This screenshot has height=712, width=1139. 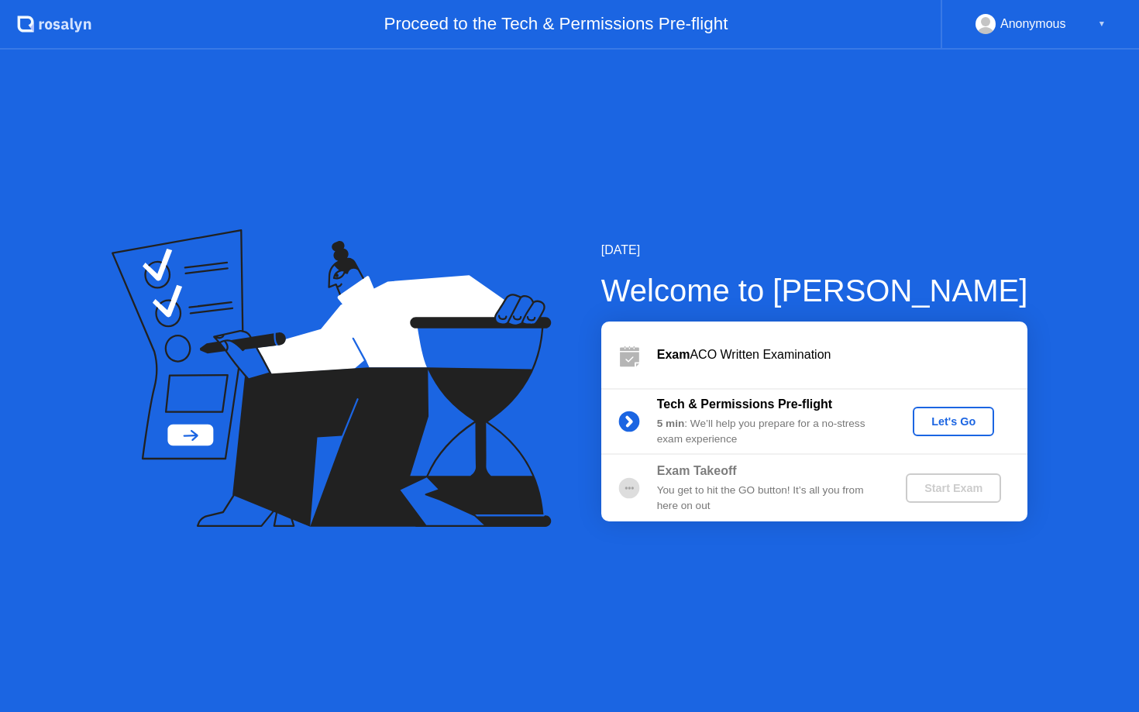 What do you see at coordinates (769, 498) in the screenshot?
I see `div: You get to hit the GO button! It’s all you from here on out` at bounding box center [769, 498].